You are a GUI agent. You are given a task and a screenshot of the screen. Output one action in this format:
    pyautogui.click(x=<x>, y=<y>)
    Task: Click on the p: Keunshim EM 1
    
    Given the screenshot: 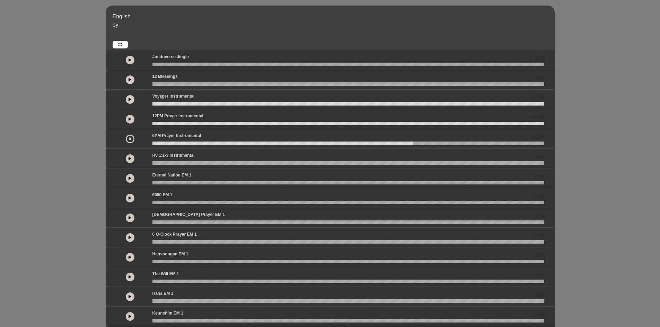 What is the action you would take?
    pyautogui.click(x=168, y=313)
    